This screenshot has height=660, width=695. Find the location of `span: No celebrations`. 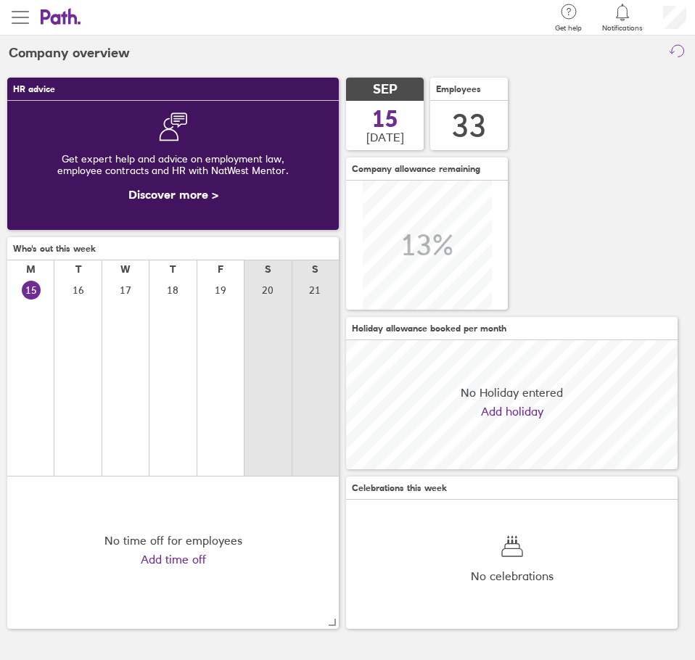

span: No celebrations is located at coordinates (512, 576).